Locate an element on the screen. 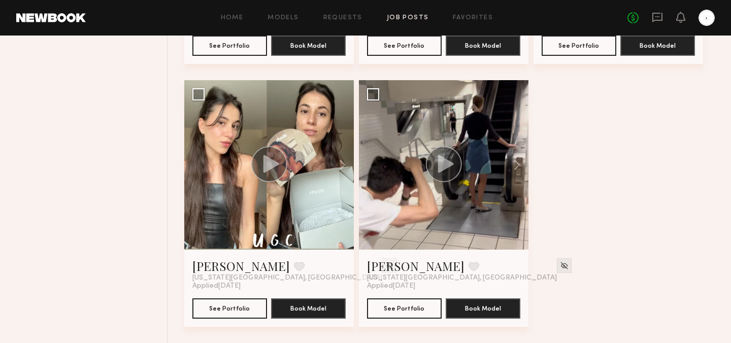  a: Models is located at coordinates (283, 18).